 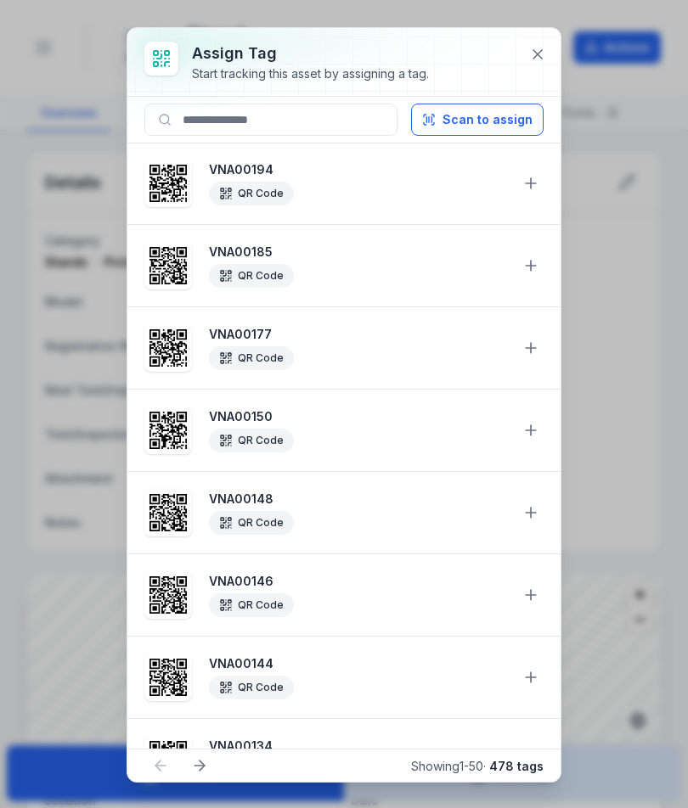 I want to click on strong: VNA00134, so click(x=358, y=746).